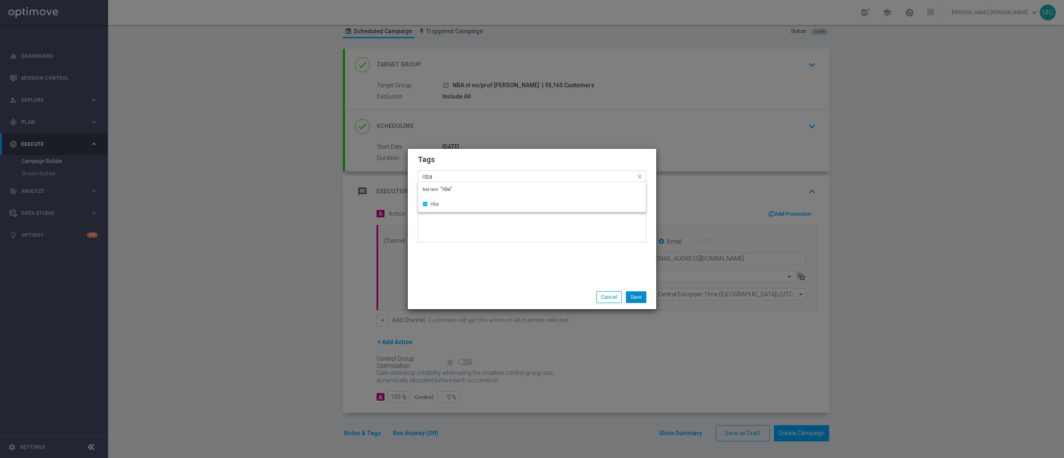  Describe the element at coordinates (532, 204) in the screenshot. I see `div: nba` at that location.